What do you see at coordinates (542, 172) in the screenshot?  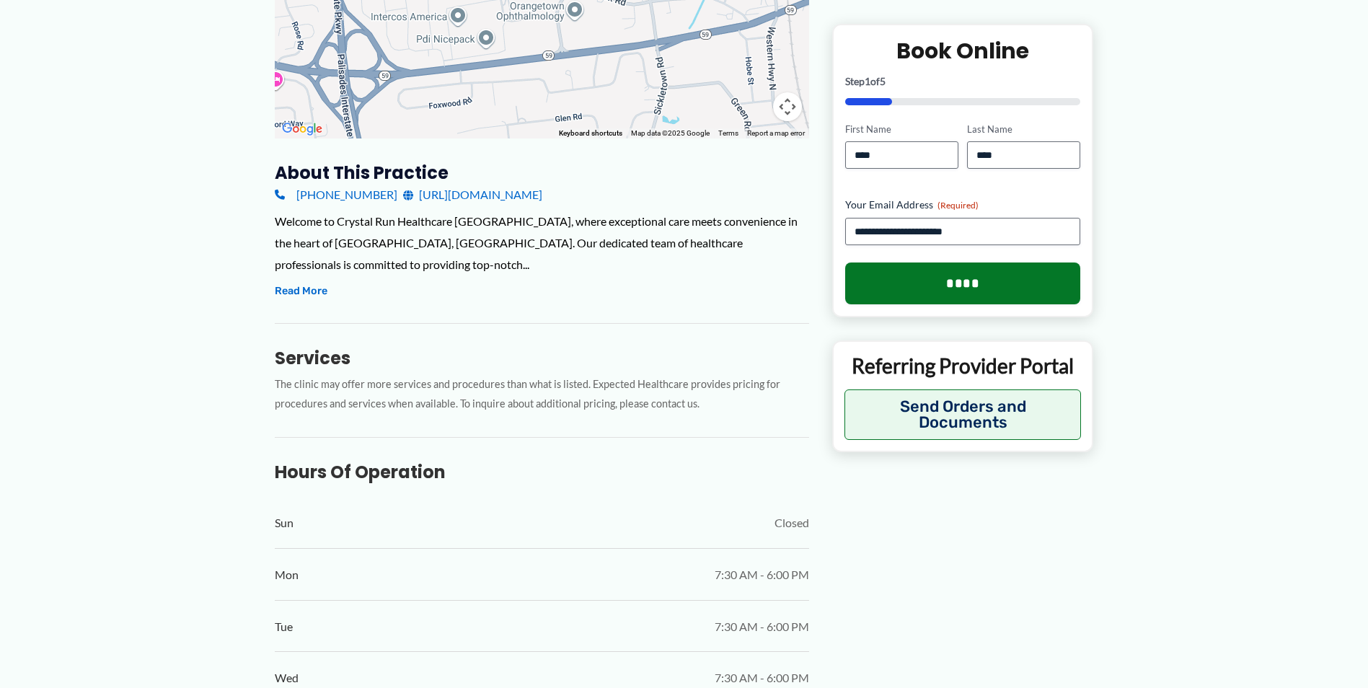 I see `h3: About this practice` at bounding box center [542, 172].